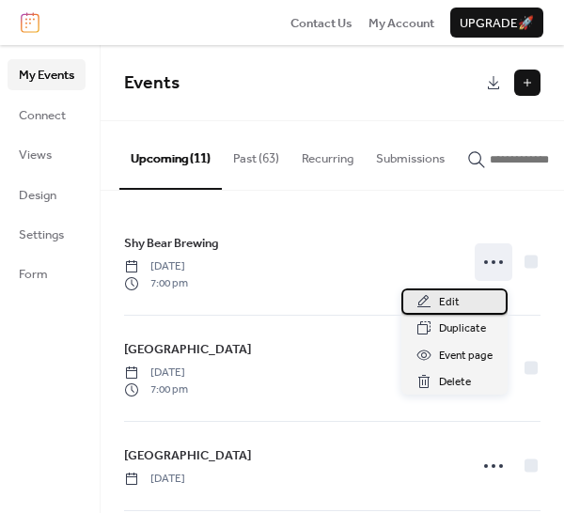  Describe the element at coordinates (42, 116) in the screenshot. I see `span: Connect` at that location.